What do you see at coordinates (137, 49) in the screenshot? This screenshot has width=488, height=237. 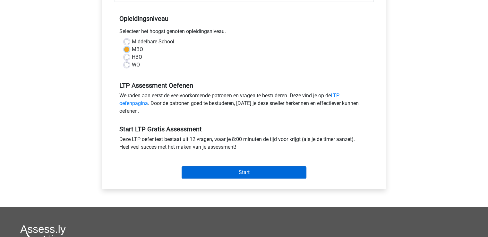 I see `label: MBO` at bounding box center [137, 49].